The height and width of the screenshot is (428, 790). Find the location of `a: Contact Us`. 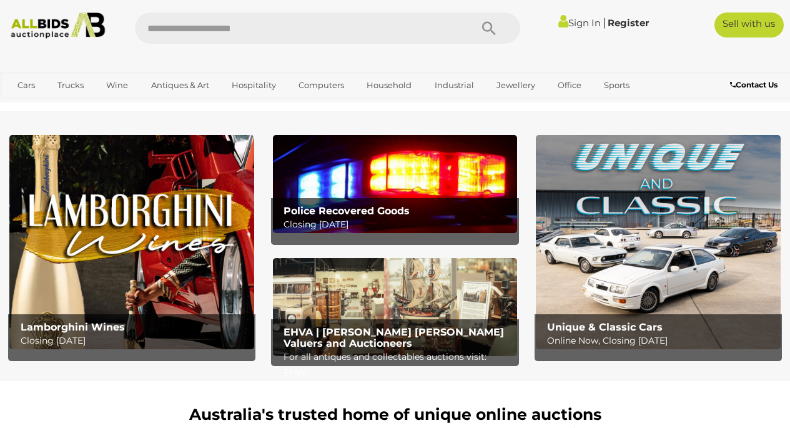

a: Contact Us is located at coordinates (755, 85).